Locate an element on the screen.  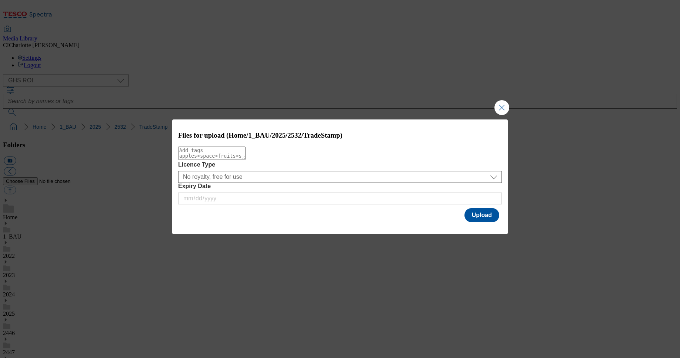
label: Licence Type is located at coordinates (340, 165).